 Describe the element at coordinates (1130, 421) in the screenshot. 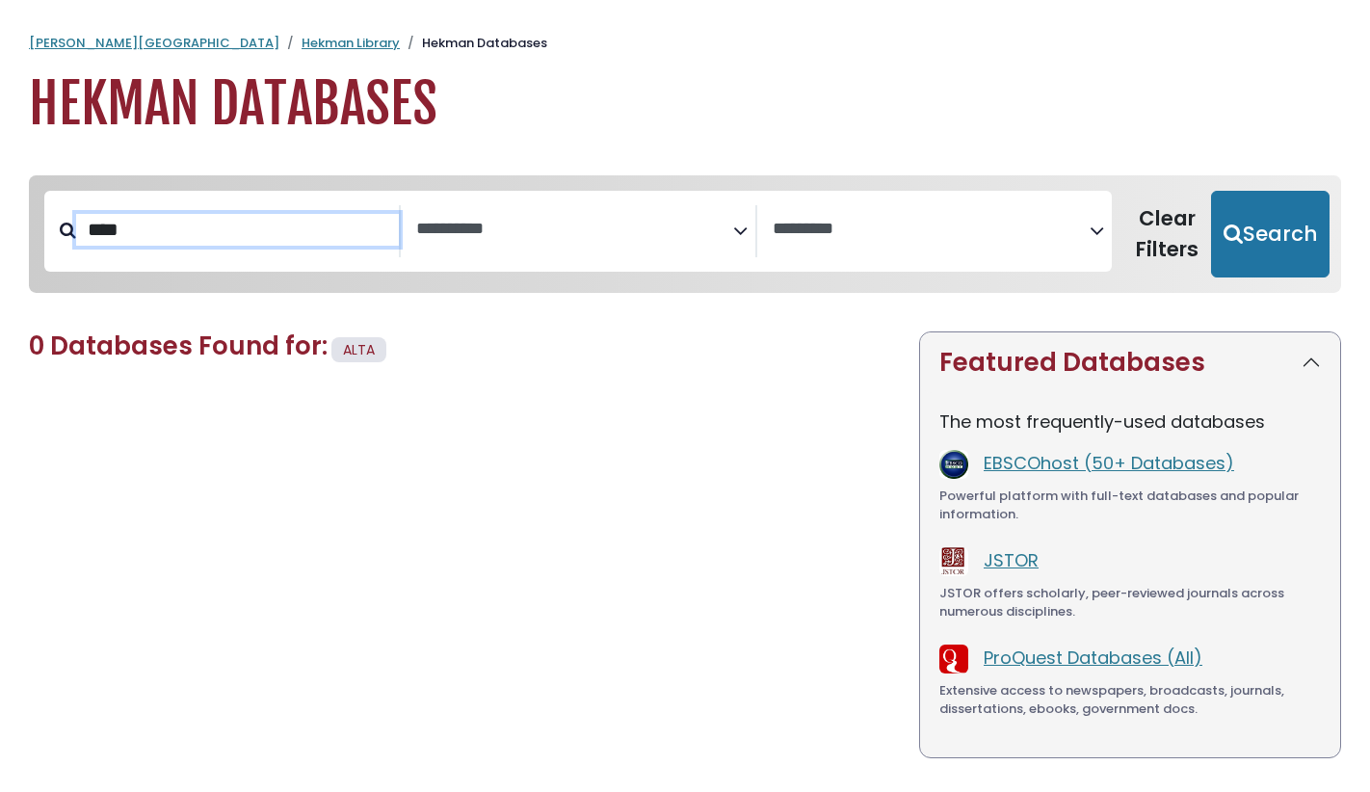

I see `p: The most frequently-used databases` at that location.